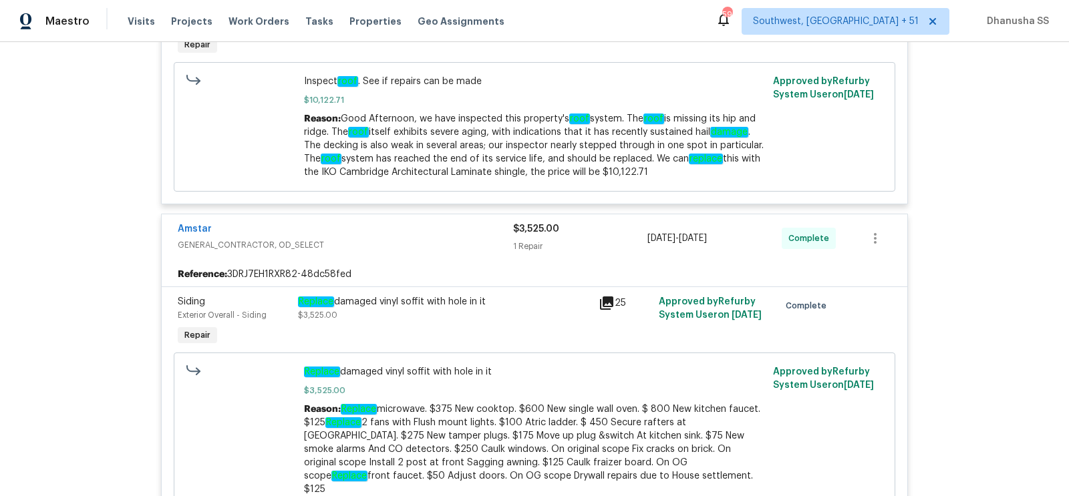 This screenshot has height=496, width=1069. What do you see at coordinates (534, 100) in the screenshot?
I see `span: $10,122.71` at bounding box center [534, 100].